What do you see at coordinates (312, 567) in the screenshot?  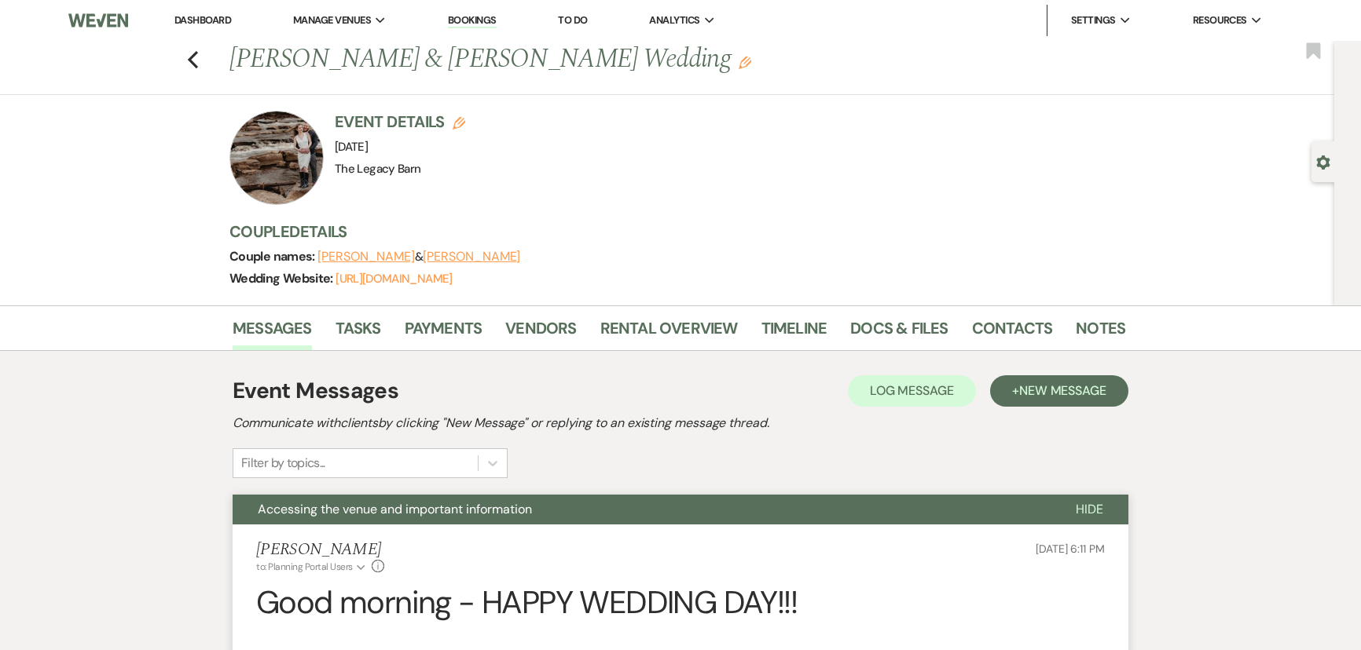 I see `button: to: Planning Portal Users` at bounding box center [312, 567].